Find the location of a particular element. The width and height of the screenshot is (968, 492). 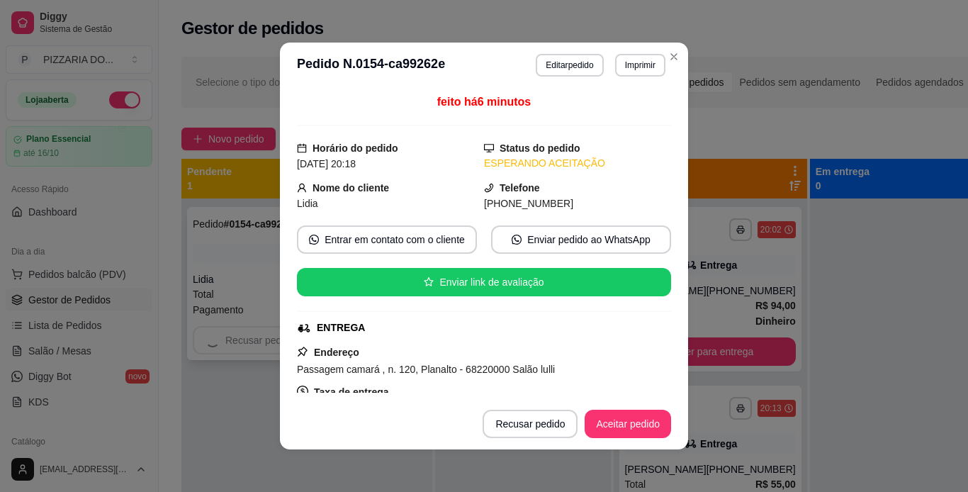

button: Editarpedido is located at coordinates (569, 65).